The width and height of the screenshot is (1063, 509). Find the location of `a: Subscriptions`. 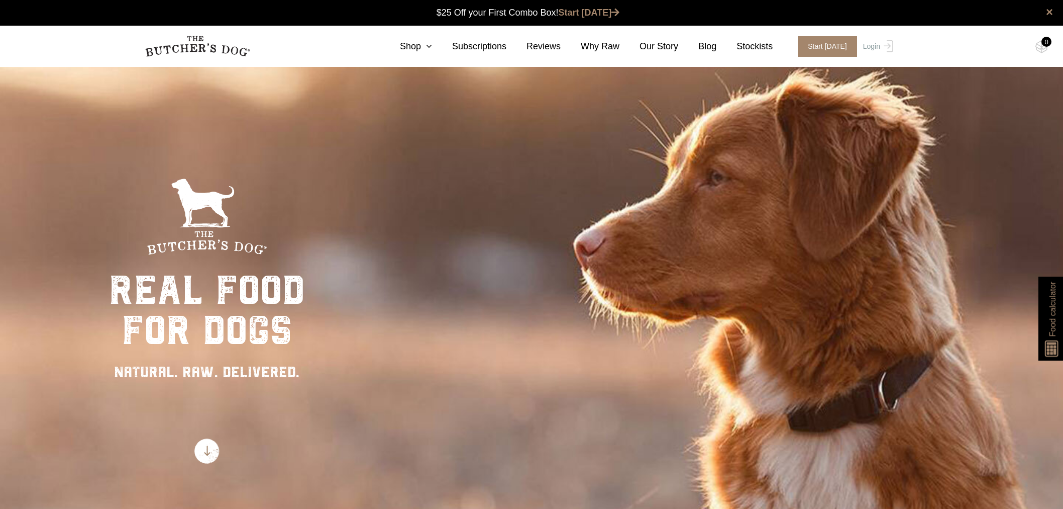

a: Subscriptions is located at coordinates (469, 46).